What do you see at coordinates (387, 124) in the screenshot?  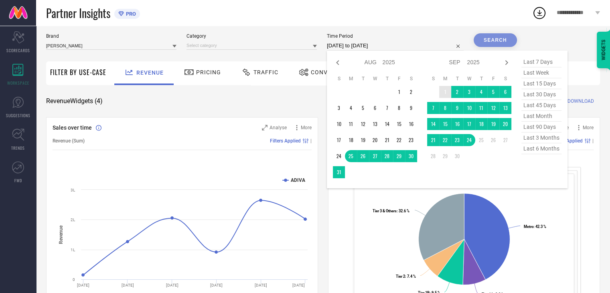 I see `td: Thu Aug 14 2025` at bounding box center [387, 124].